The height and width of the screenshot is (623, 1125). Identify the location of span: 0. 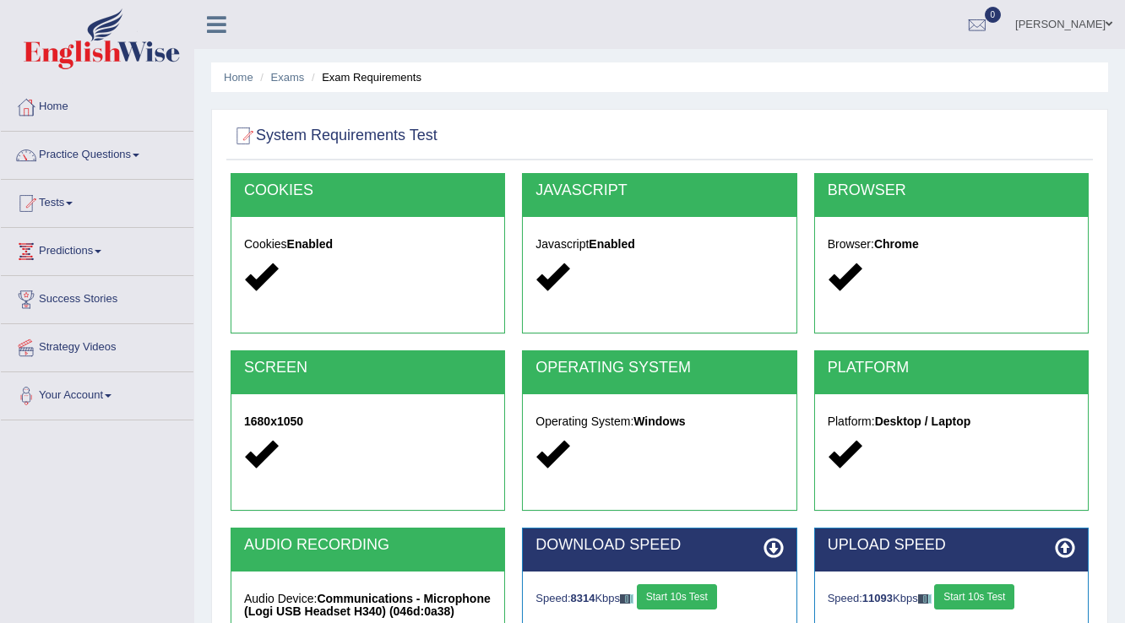
(993, 14).